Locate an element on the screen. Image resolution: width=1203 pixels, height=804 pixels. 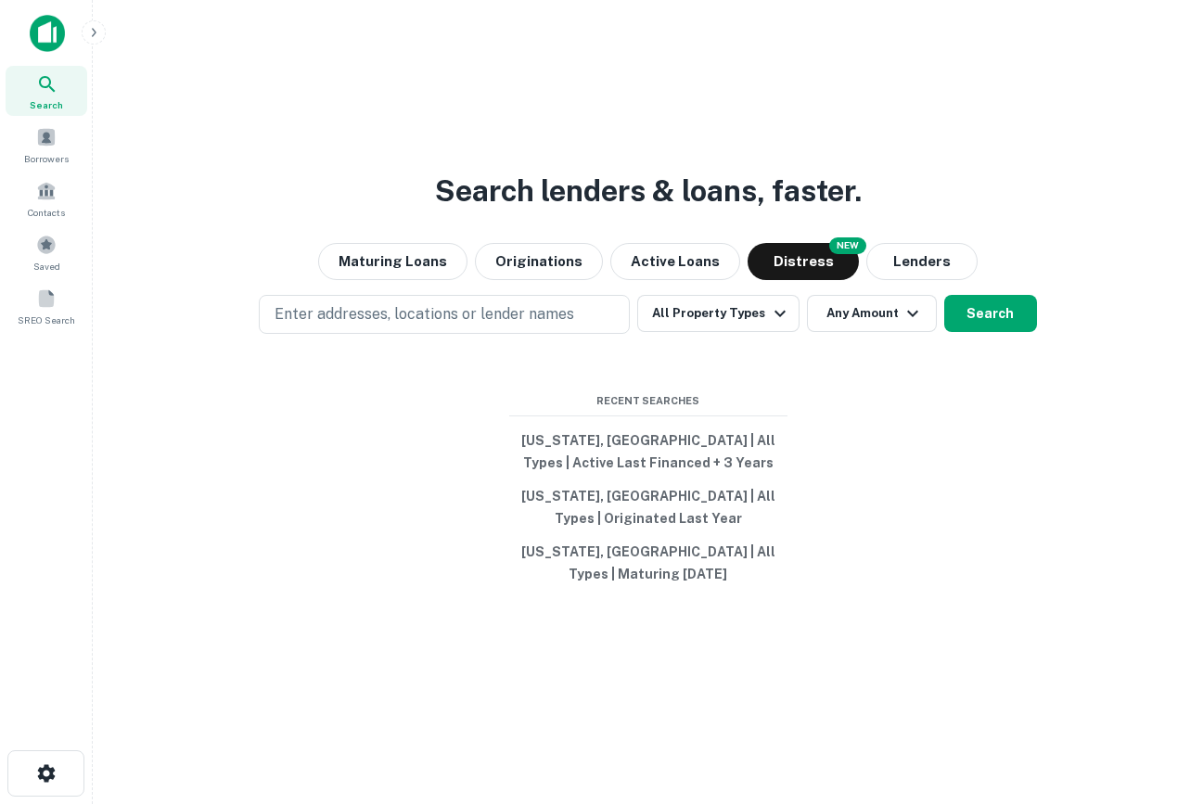
a: Saved is located at coordinates (46, 252).